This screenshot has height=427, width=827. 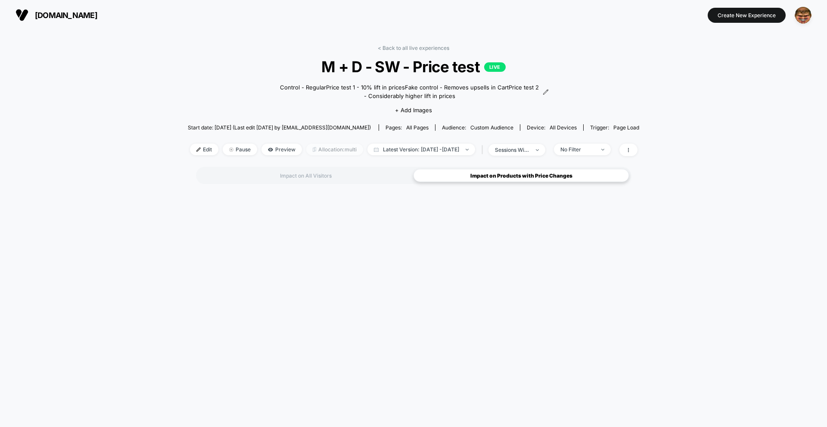 I want to click on div: Audience:, so click(x=477, y=127).